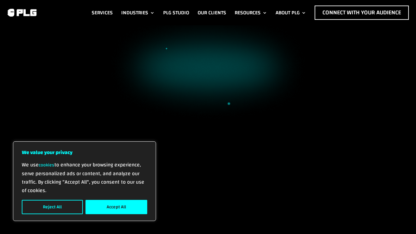  Describe the element at coordinates (251, 13) in the screenshot. I see `a: Resources` at that location.